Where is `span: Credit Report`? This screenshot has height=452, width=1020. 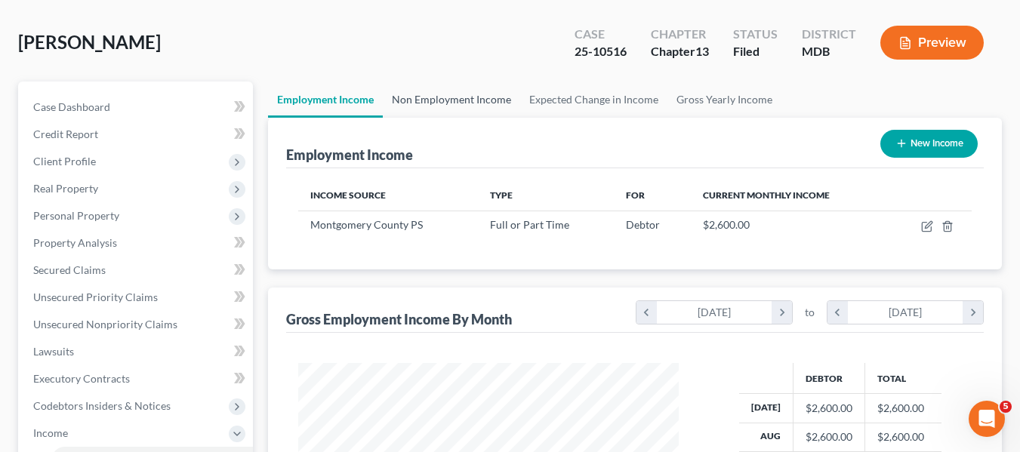 span: Credit Report is located at coordinates (66, 134).